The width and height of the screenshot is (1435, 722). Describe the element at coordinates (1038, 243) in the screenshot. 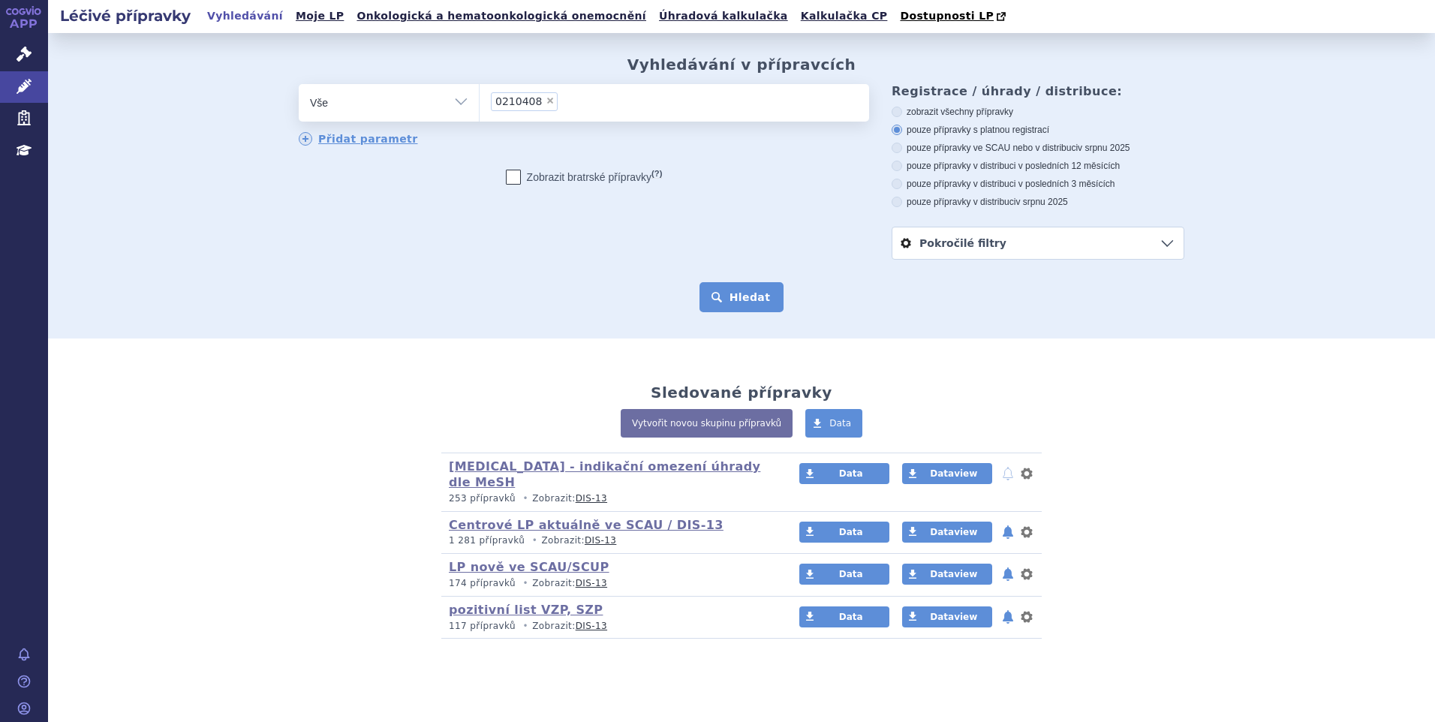

I see `a: Pokročilé filtry` at that location.